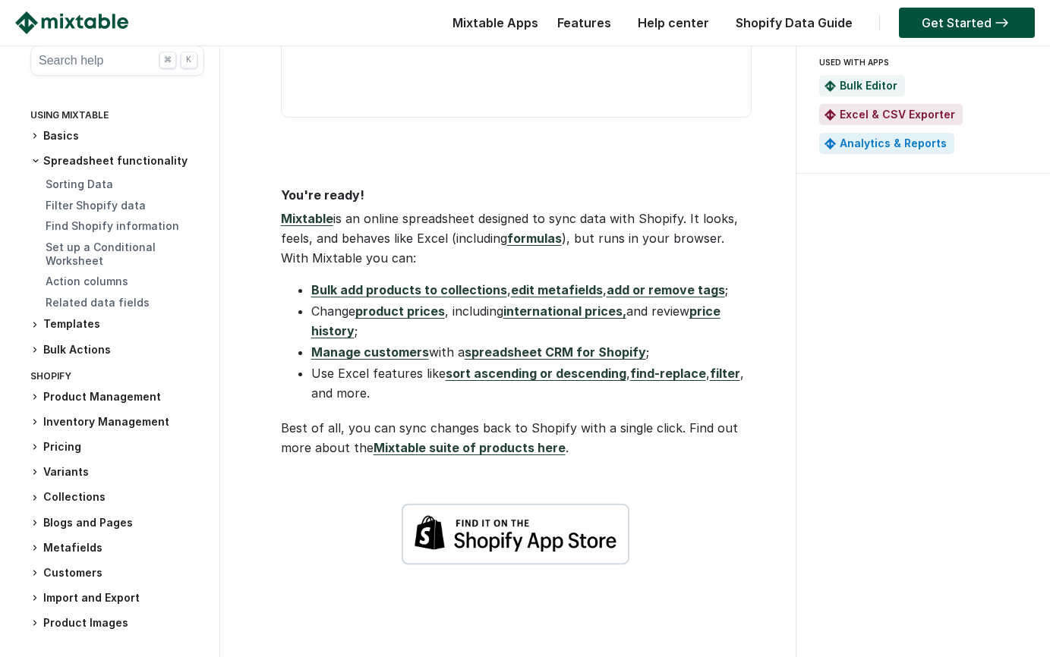  I want to click on div: USED WITH APPS, so click(920, 62).